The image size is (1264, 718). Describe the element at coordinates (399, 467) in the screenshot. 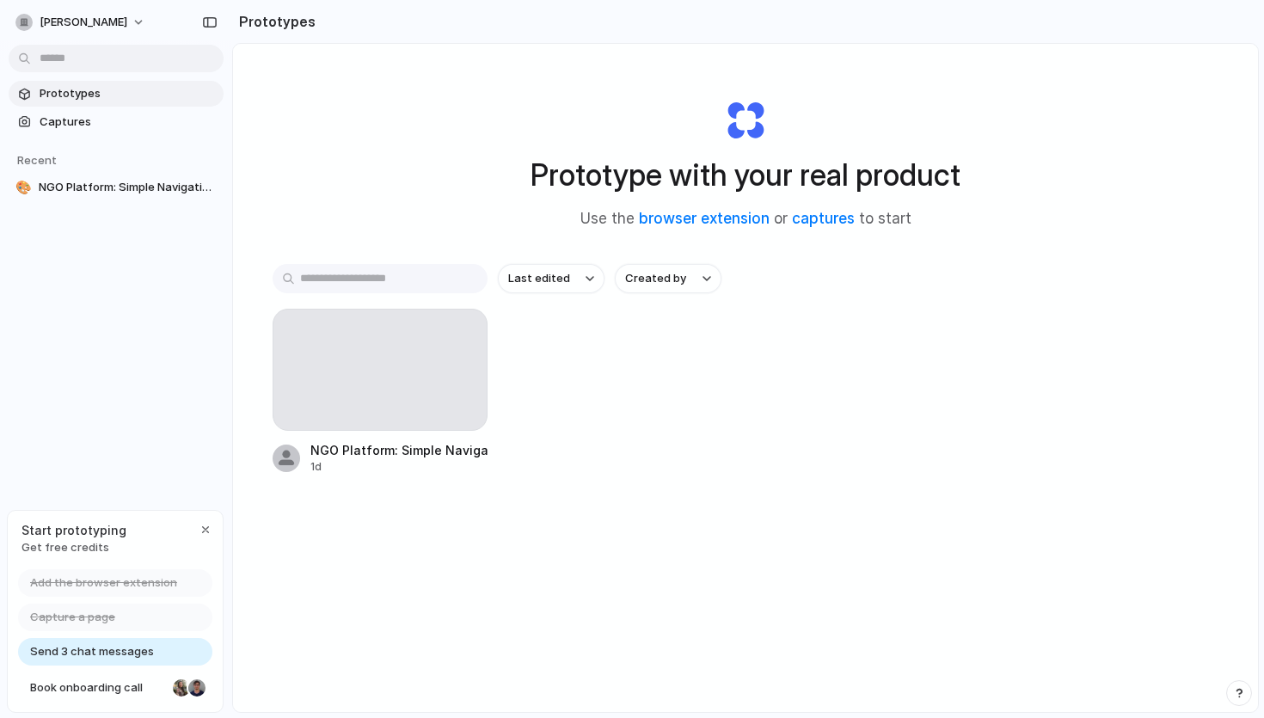

I see `div: 1d` at that location.